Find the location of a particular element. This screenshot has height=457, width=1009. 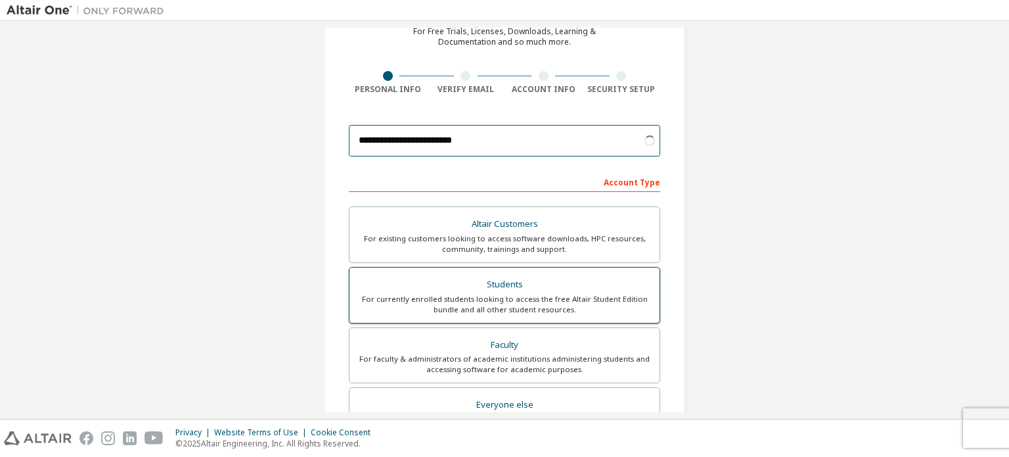

p: © 2025 Altair Engineering, Inc. All Rights Reserved. is located at coordinates (277, 443).